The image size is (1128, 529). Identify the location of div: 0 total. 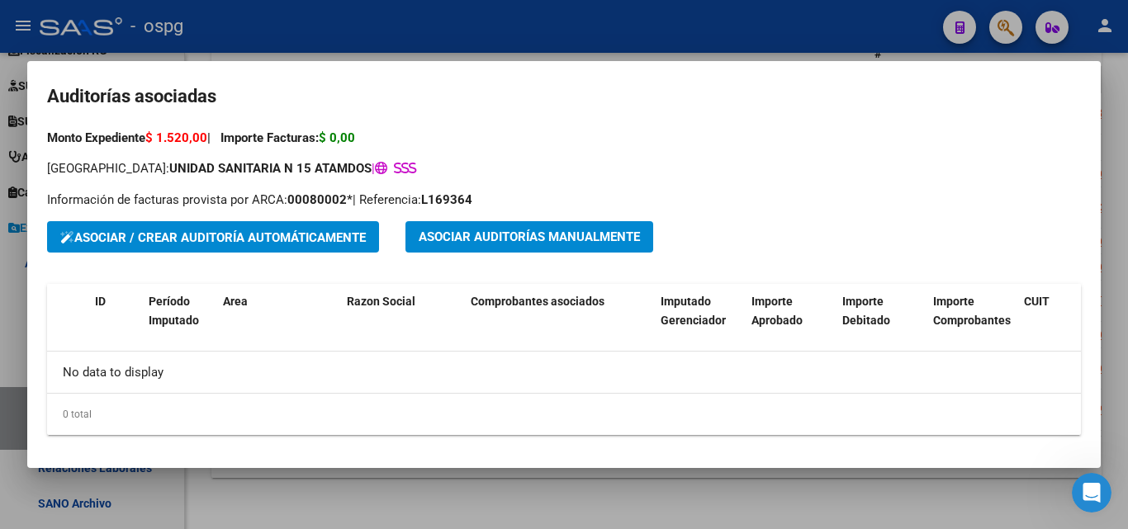
(564, 415).